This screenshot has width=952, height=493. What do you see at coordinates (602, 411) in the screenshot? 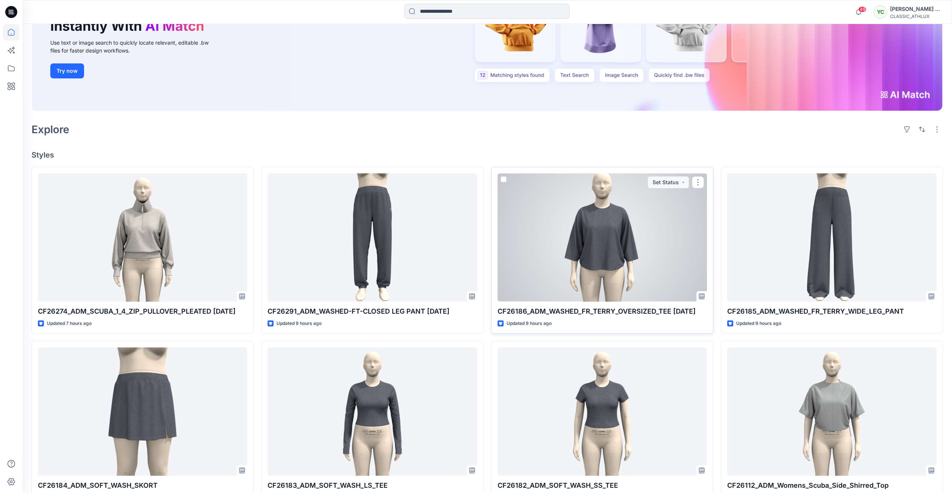
I see `a: CF26182_ADM_SOFT_WASH_SS_TEE` at bounding box center [602, 411].